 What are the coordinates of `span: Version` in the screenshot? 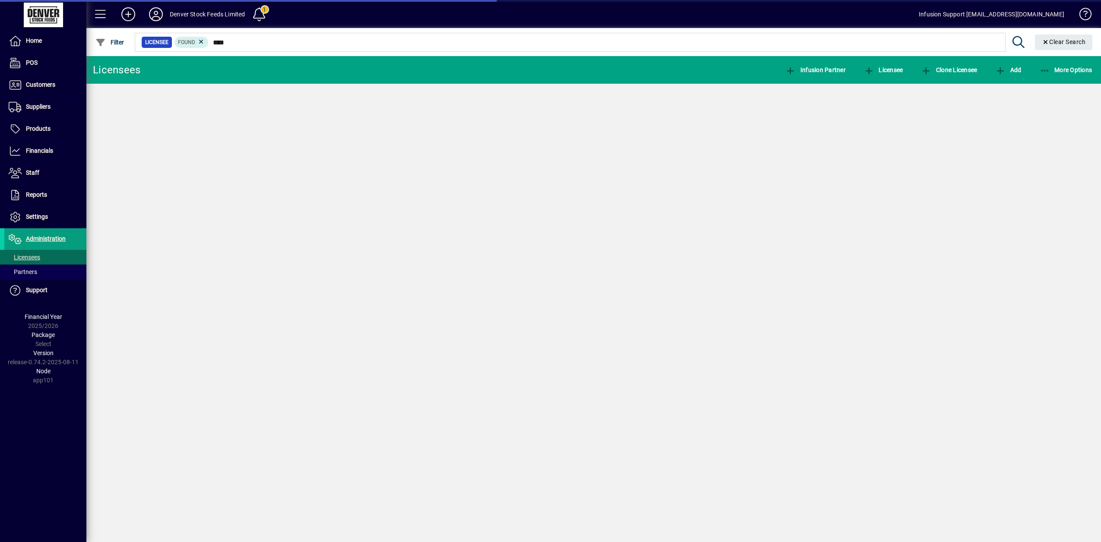 It's located at (43, 353).